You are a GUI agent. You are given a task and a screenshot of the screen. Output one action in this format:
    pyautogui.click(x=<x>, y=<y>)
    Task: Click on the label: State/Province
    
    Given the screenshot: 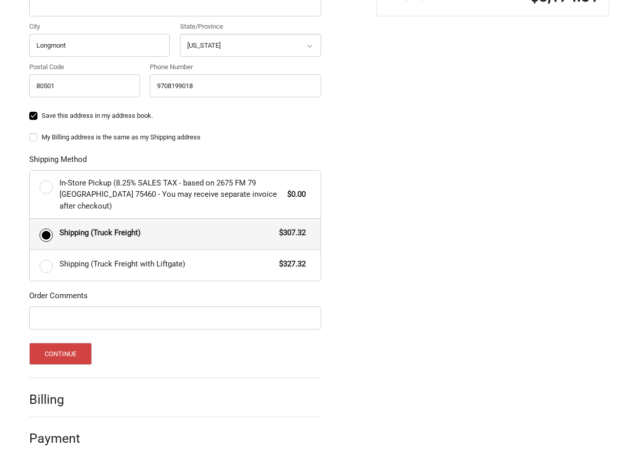 What is the action you would take?
    pyautogui.click(x=250, y=27)
    